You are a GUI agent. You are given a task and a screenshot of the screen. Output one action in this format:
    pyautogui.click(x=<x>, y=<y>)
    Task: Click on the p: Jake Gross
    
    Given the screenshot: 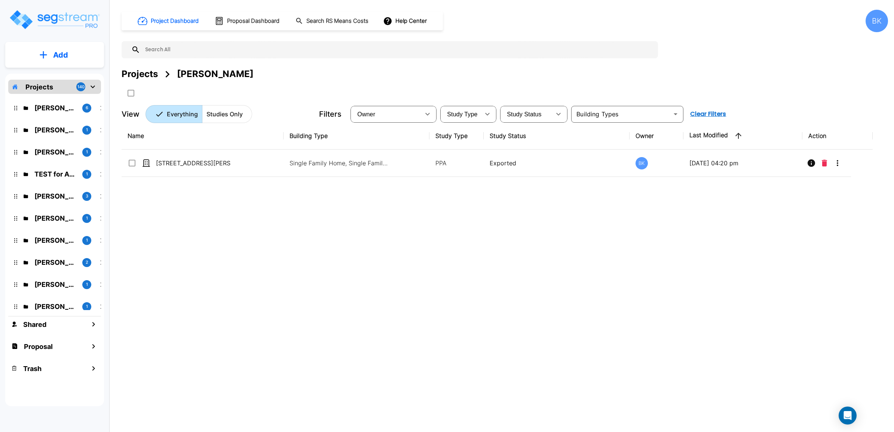 What is the action you would take?
    pyautogui.click(x=55, y=240)
    